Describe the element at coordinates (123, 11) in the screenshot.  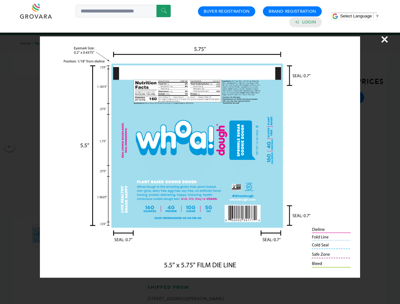
I see `input: Search a product or brand...` at that location.